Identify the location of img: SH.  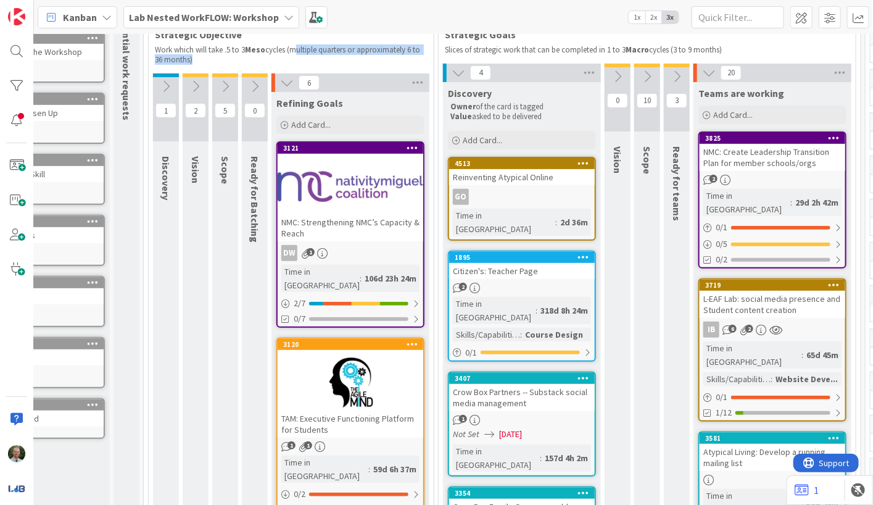
(17, 453).